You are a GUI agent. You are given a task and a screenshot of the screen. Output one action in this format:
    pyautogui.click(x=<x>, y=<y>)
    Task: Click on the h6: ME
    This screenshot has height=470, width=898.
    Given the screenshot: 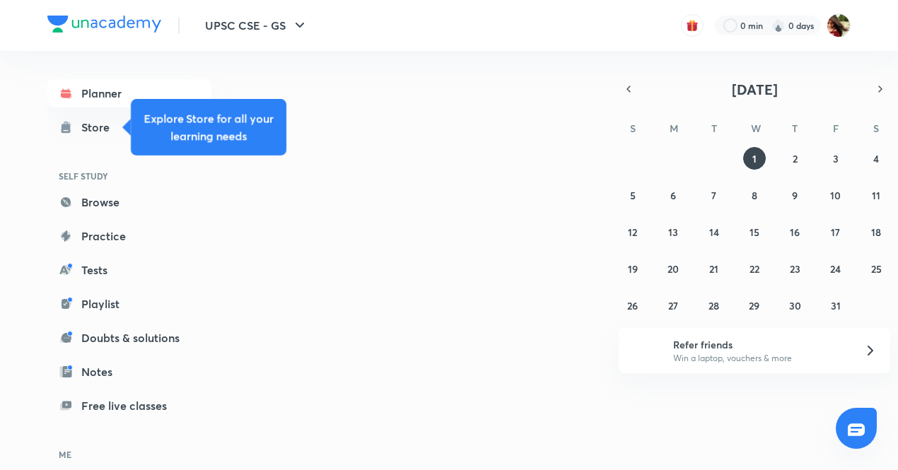 What is the action you would take?
    pyautogui.click(x=129, y=455)
    